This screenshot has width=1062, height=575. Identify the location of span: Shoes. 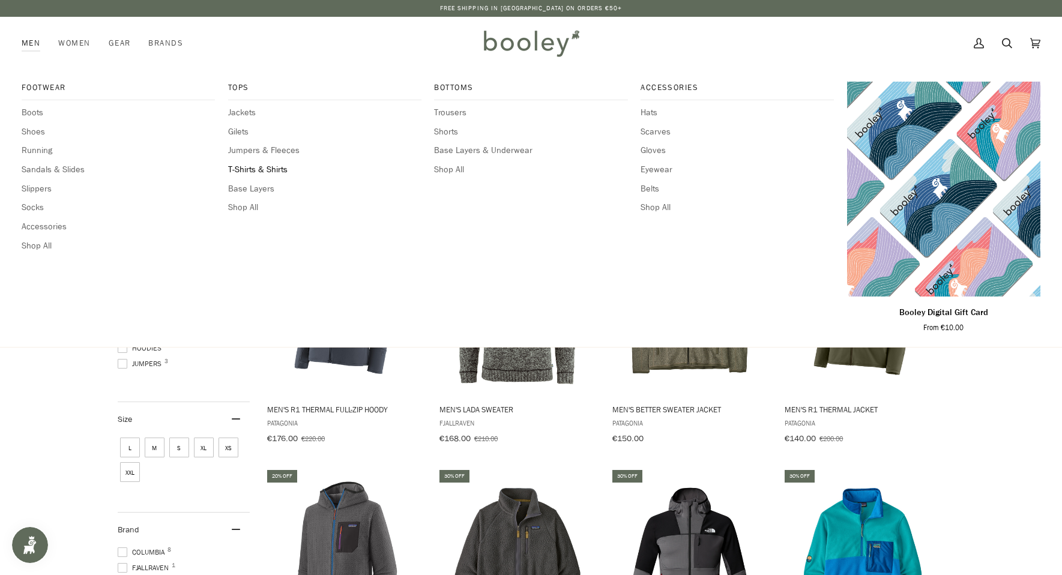
(118, 132).